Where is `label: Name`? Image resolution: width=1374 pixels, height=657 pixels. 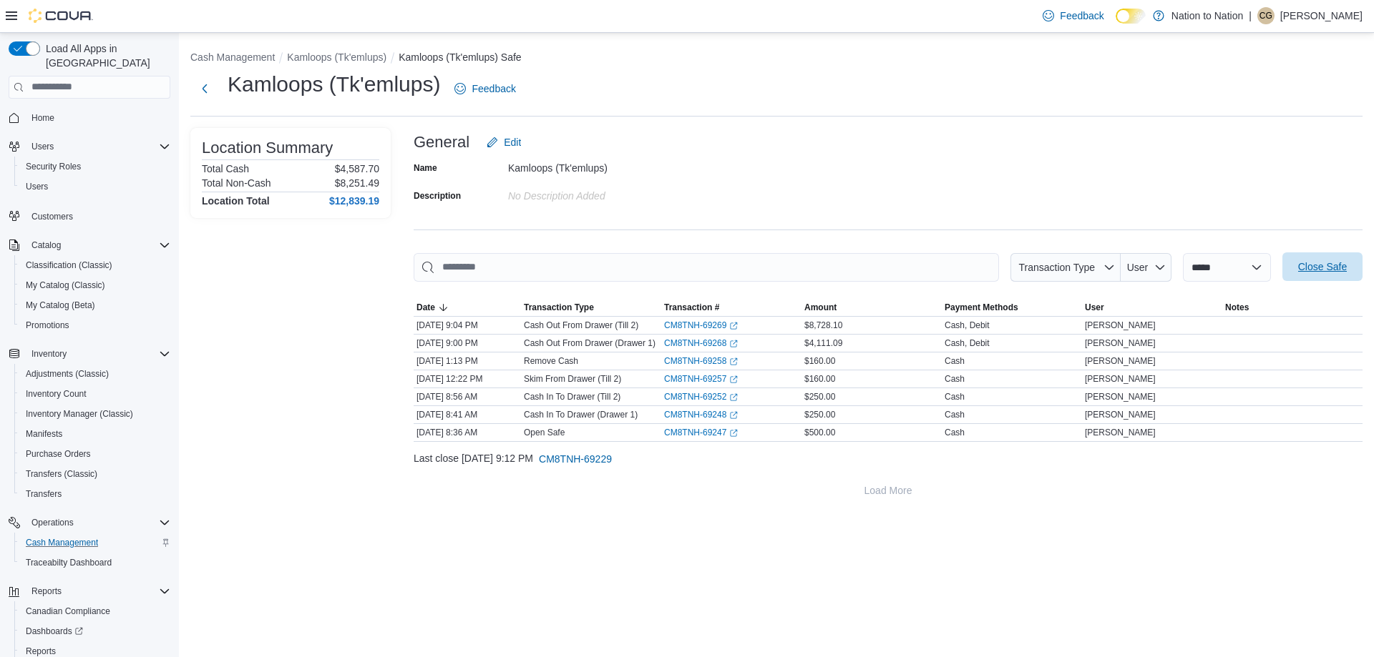 label: Name is located at coordinates (425, 168).